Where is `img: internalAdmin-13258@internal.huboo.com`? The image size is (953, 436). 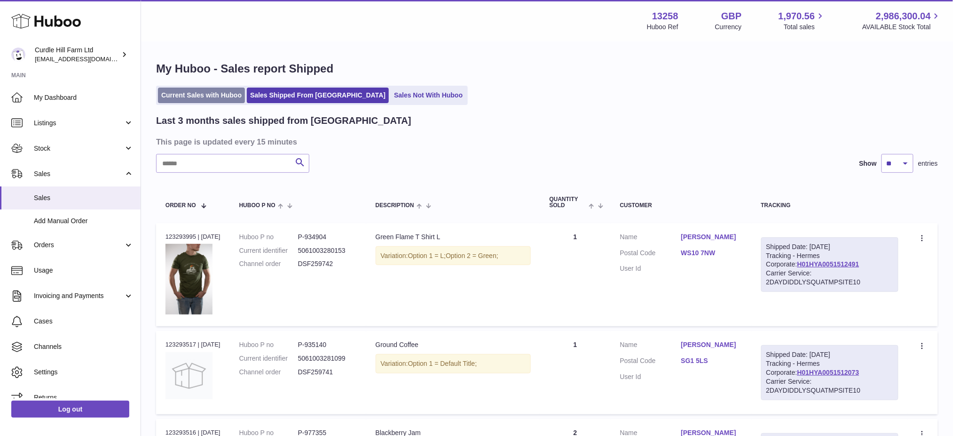
img: internalAdmin-13258@internal.huboo.com is located at coordinates (18, 55).